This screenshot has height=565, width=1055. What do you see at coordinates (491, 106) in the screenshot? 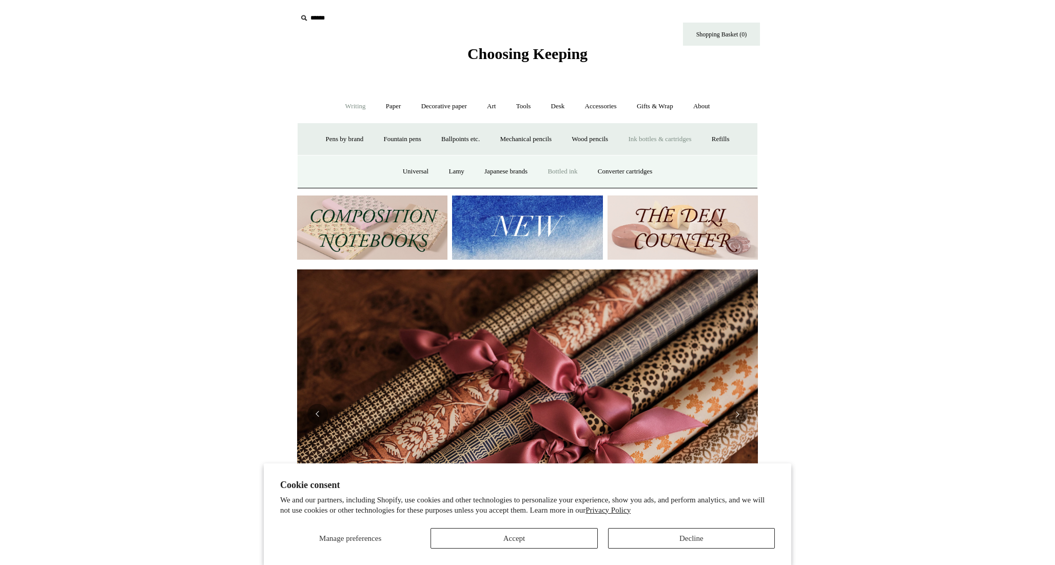
I see `a: Art` at bounding box center [491, 106].